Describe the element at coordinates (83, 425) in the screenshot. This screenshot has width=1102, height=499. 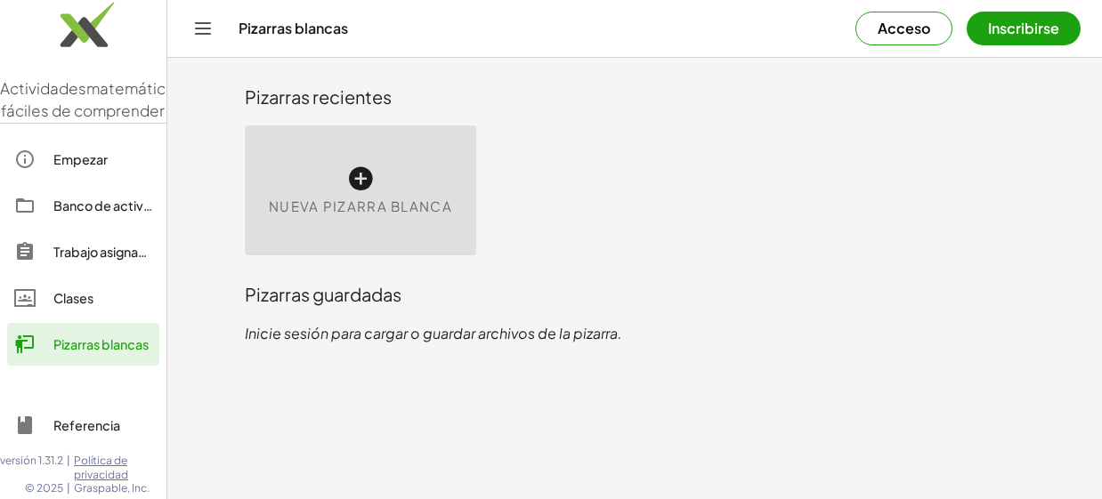
I see `a: Referencia` at that location.